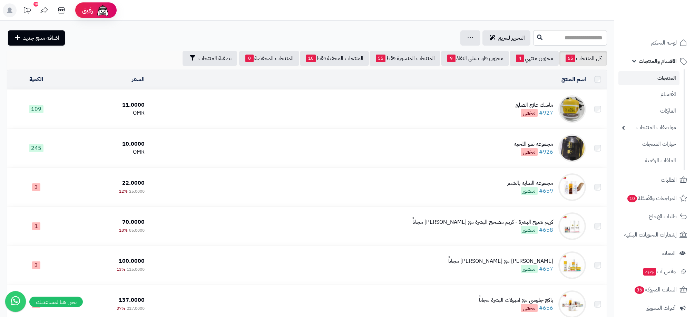 The image size is (695, 317). Describe the element at coordinates (546, 269) in the screenshot. I see `a: #657` at that location.